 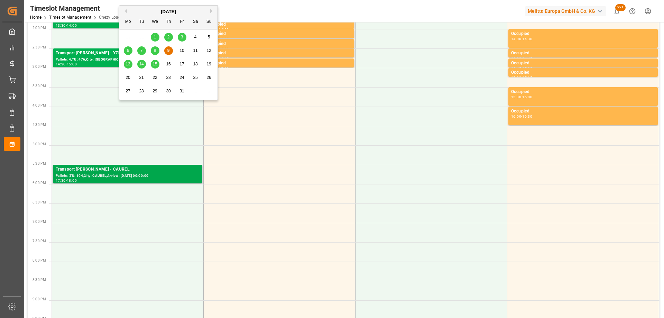 What do you see at coordinates (36, 17) in the screenshot?
I see `a: Home` at bounding box center [36, 17].